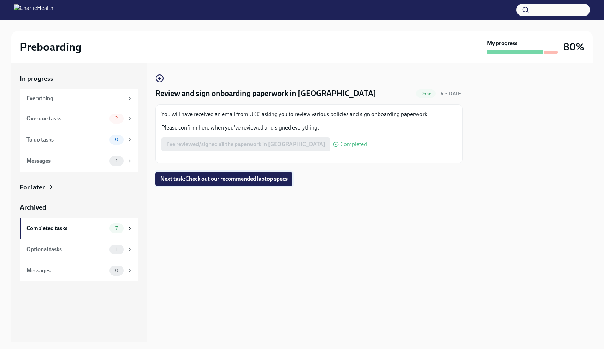  What do you see at coordinates (66, 119) in the screenshot?
I see `div: Overdue tasks` at bounding box center [66, 119].